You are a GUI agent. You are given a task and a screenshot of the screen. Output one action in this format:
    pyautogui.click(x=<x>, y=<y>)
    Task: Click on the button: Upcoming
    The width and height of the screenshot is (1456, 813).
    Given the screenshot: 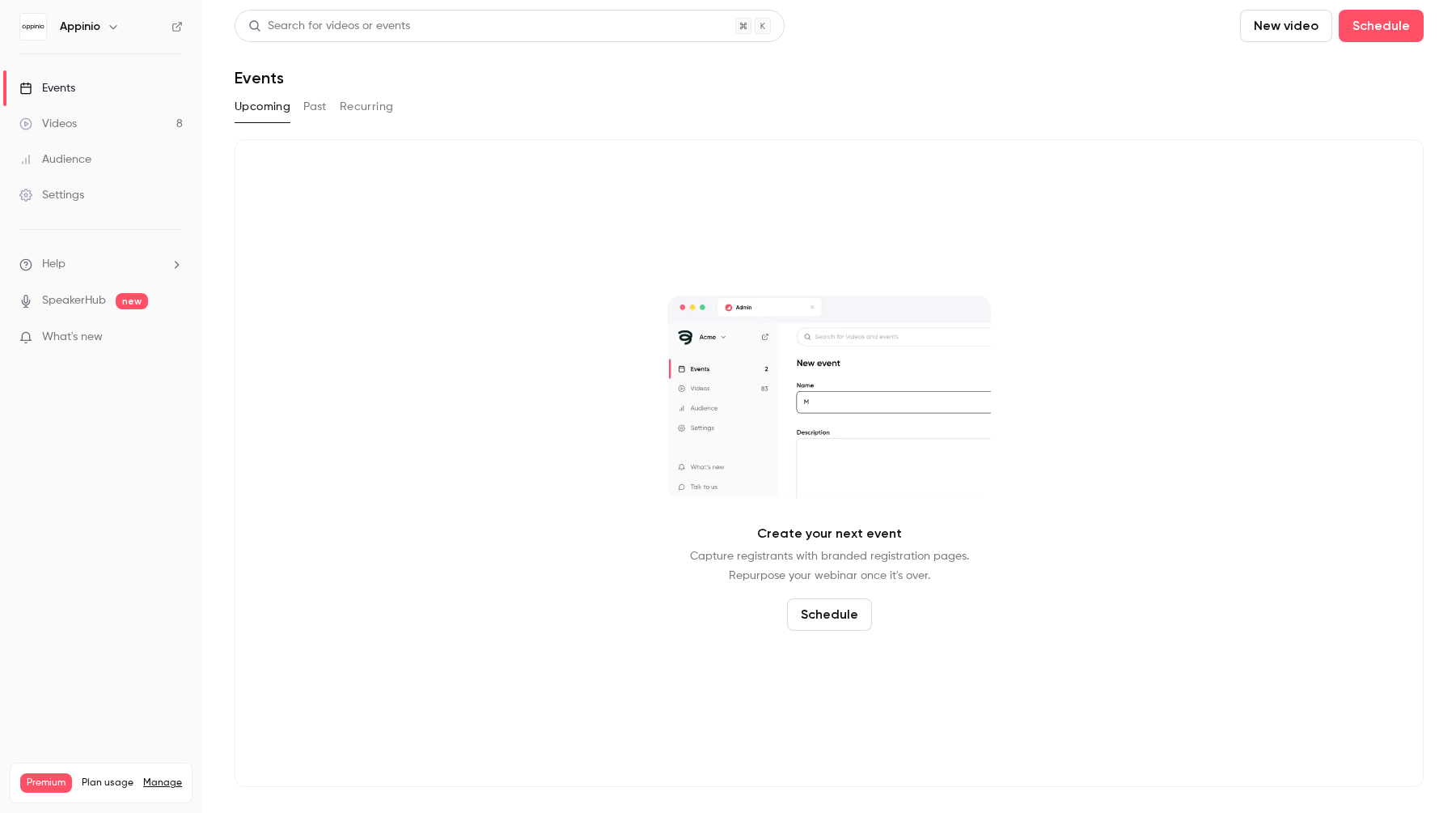 What is the action you would take?
    pyautogui.click(x=262, y=106)
    